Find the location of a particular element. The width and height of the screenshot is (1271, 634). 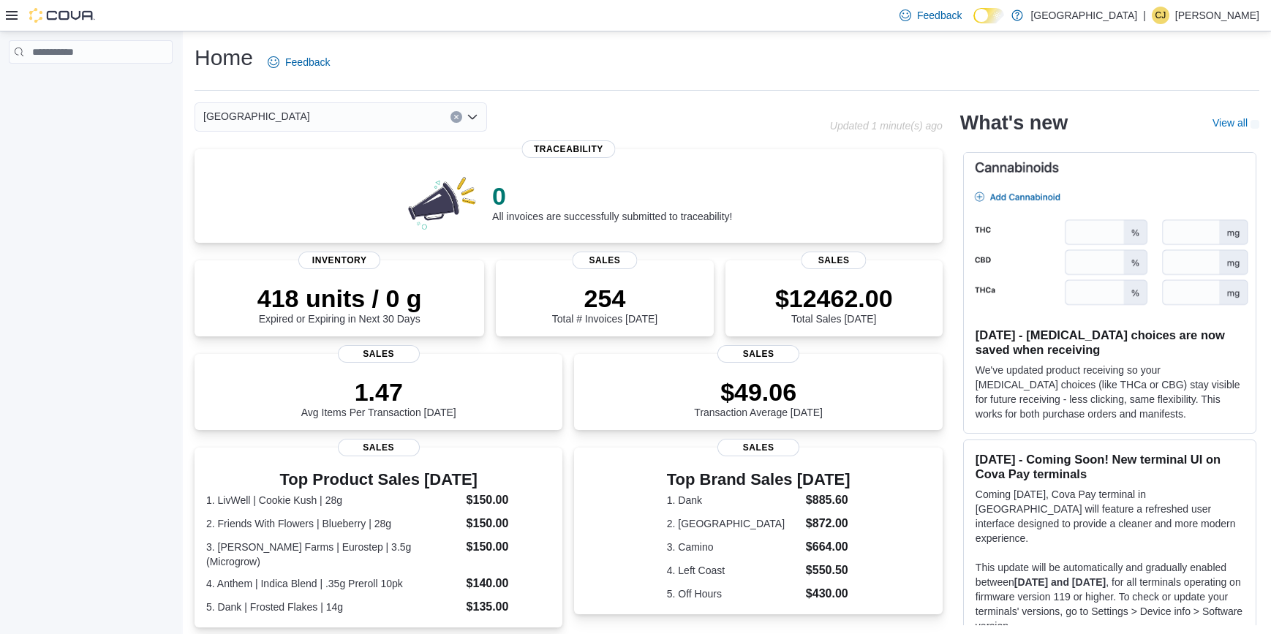

dt: 5. Dank | Frosted Flakes | 14g is located at coordinates (334, 607).